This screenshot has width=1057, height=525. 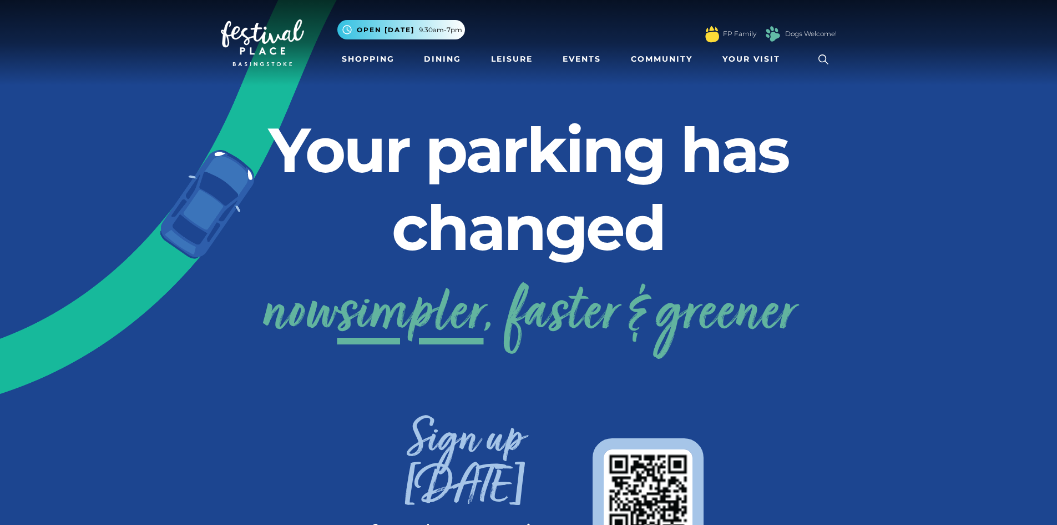 I want to click on a: Community, so click(x=662, y=59).